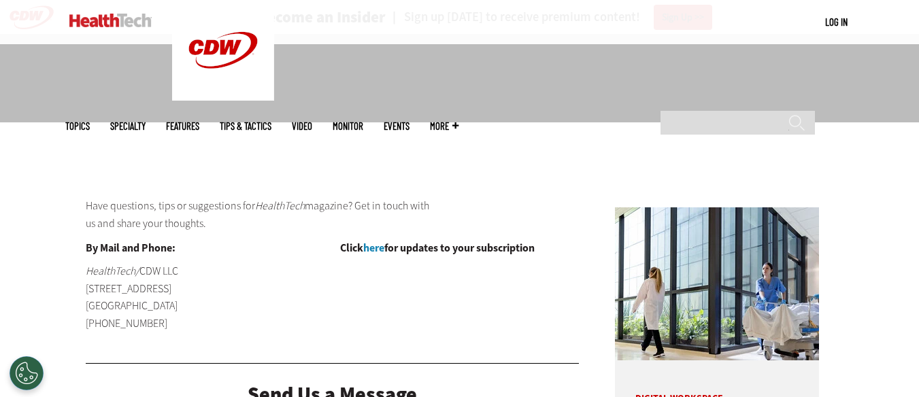 The width and height of the screenshot is (919, 397). I want to click on button: Open Preferences, so click(27, 373).